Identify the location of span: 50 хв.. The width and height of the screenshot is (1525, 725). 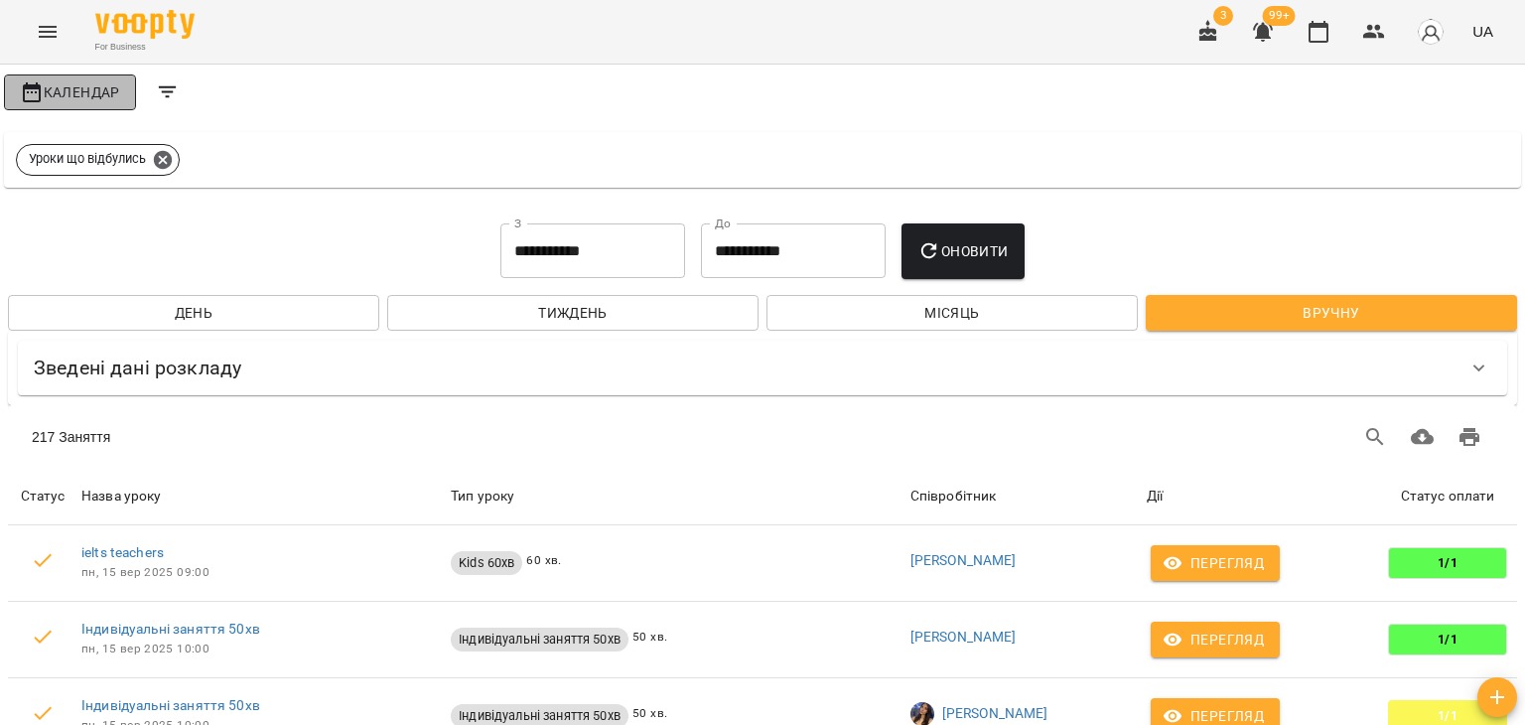
(649, 639).